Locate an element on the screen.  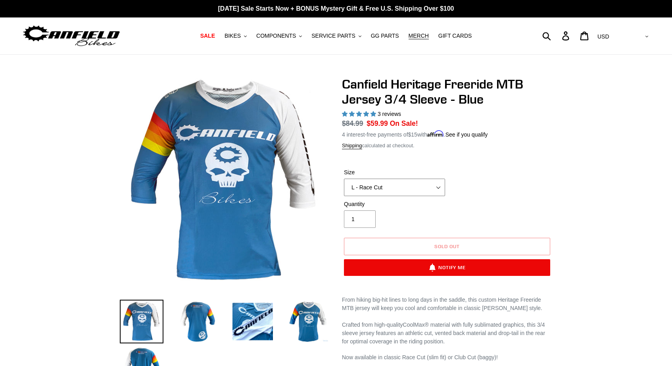
p: 4 interest-free payments of with . is located at coordinates (415, 134).